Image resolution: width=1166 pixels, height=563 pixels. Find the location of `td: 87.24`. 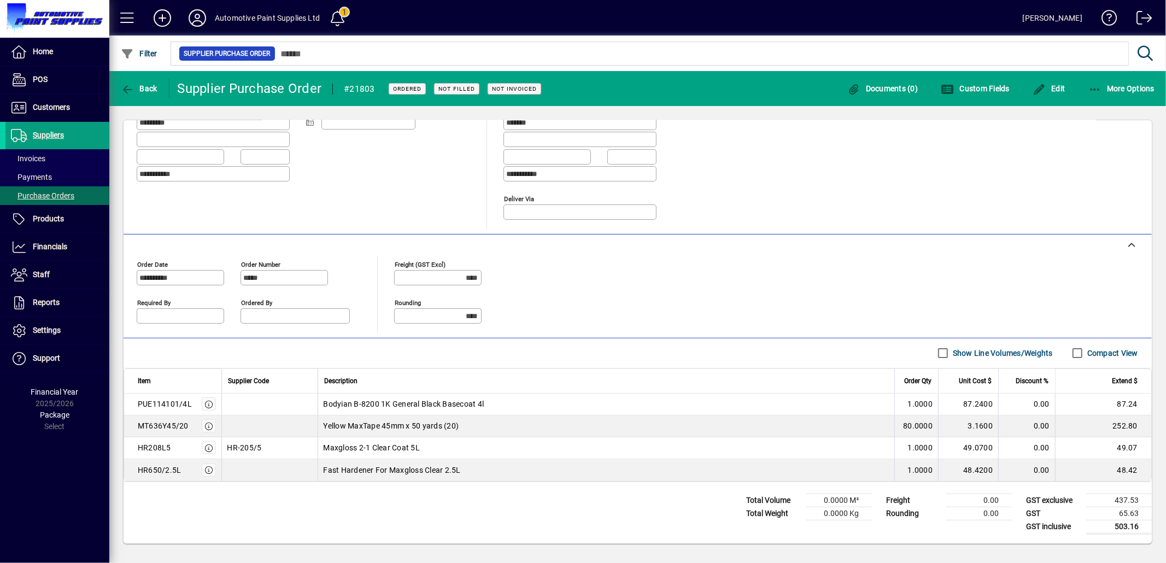

td: 87.24 is located at coordinates (1103, 404).